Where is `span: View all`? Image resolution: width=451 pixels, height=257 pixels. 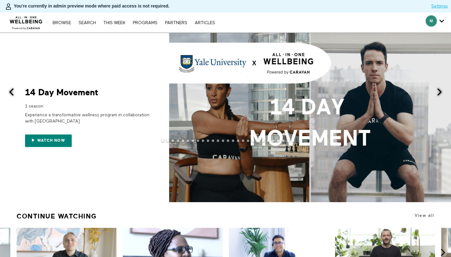 span: View all is located at coordinates (424, 215).